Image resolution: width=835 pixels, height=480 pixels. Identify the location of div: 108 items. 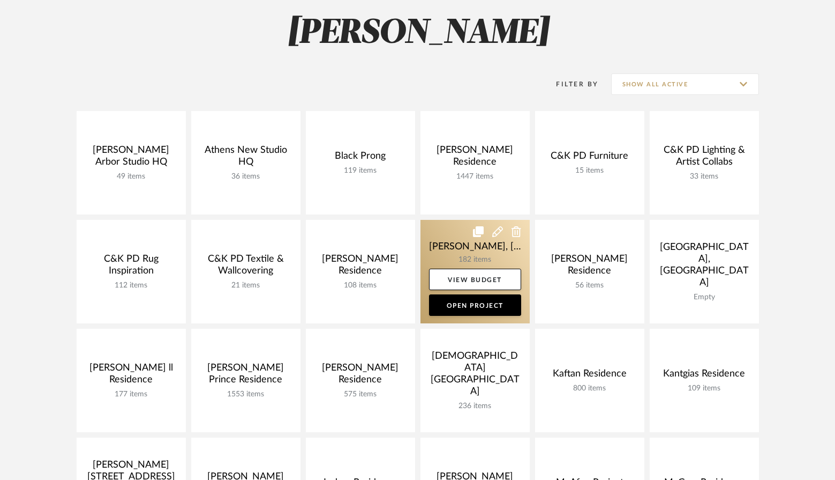
(361, 285).